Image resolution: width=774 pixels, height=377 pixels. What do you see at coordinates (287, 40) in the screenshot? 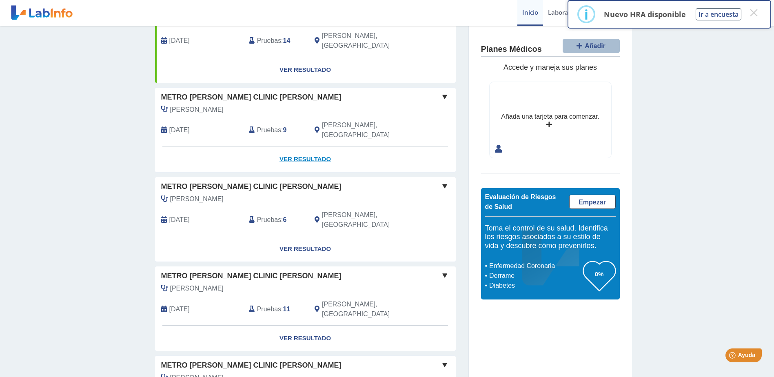
I see `b: 14` at bounding box center [287, 40].